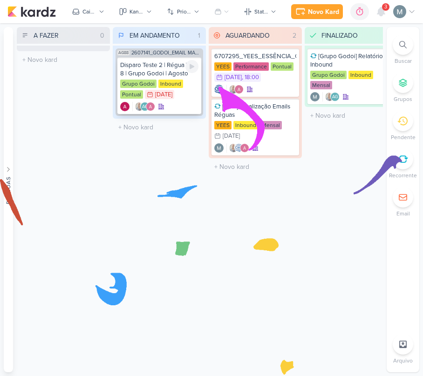 Image resolution: width=423 pixels, height=376 pixels. I want to click on div: 0, so click(102, 35).